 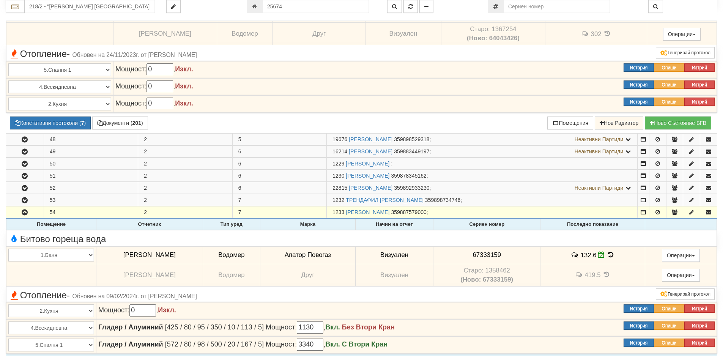 I want to click on span: [572 / 80 / 98 / 500 / 20 / 167 / 5], so click(x=214, y=344).